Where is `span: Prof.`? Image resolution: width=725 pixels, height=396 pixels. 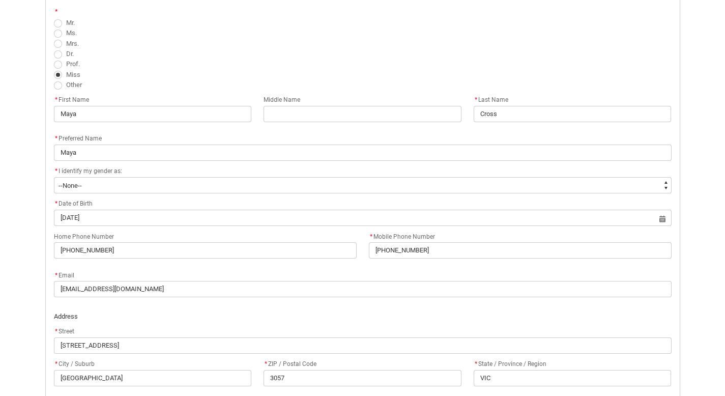 span: Prof. is located at coordinates (73, 64).